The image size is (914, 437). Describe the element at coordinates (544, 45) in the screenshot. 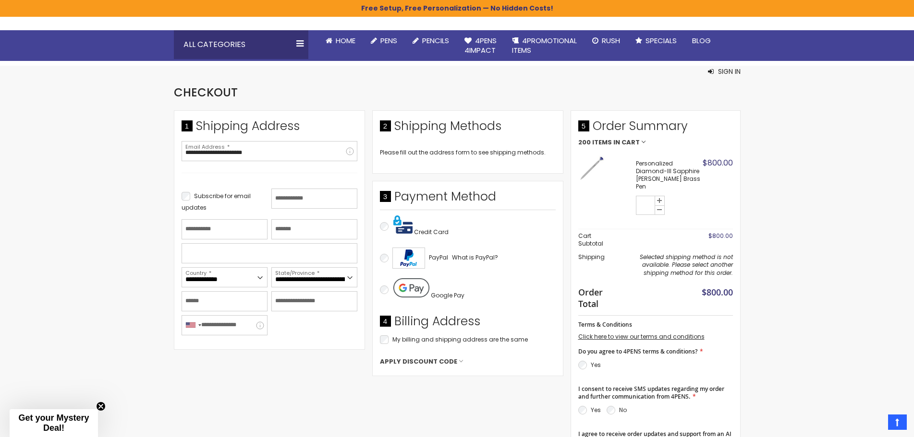

I see `span: 4PROMOTIONAL ITEMS` at that location.